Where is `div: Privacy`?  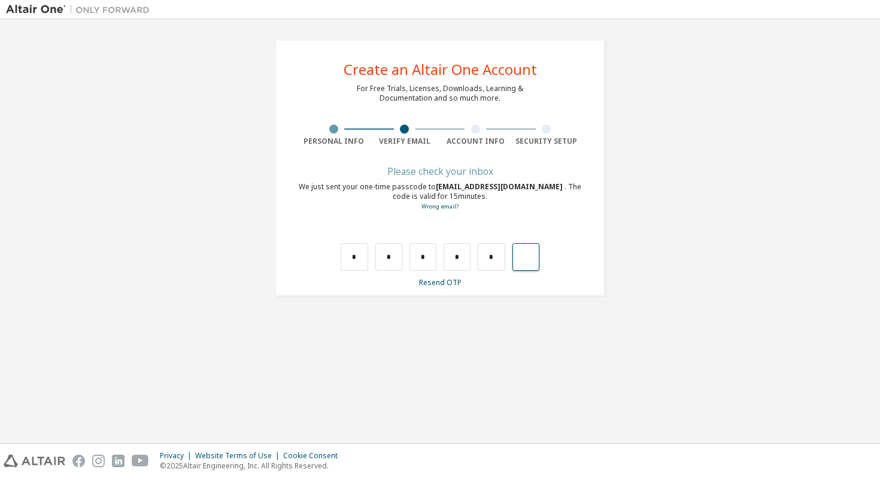 div: Privacy is located at coordinates (177, 455).